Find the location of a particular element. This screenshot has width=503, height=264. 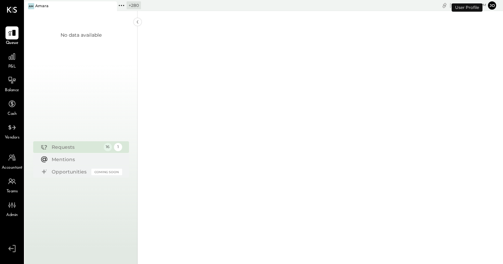

div: copy link is located at coordinates (445, 5).